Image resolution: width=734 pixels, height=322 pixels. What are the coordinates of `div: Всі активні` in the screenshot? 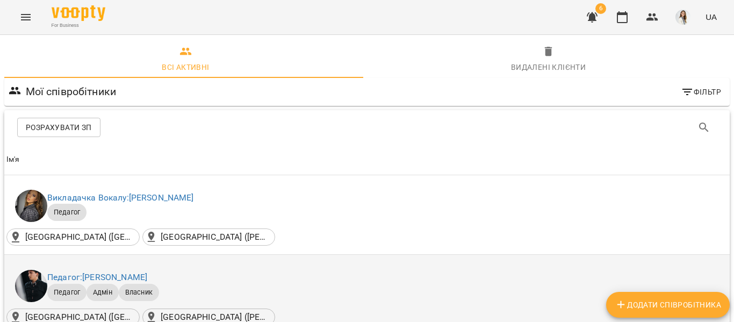 It's located at (185, 67).